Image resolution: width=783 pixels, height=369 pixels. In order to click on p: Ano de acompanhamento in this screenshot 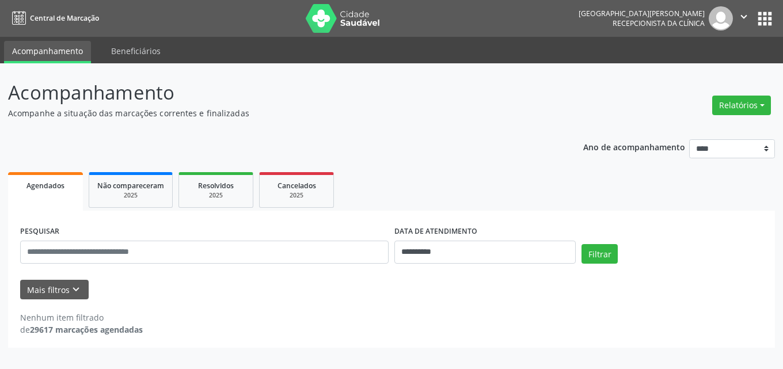, I will do `click(634, 146)`.